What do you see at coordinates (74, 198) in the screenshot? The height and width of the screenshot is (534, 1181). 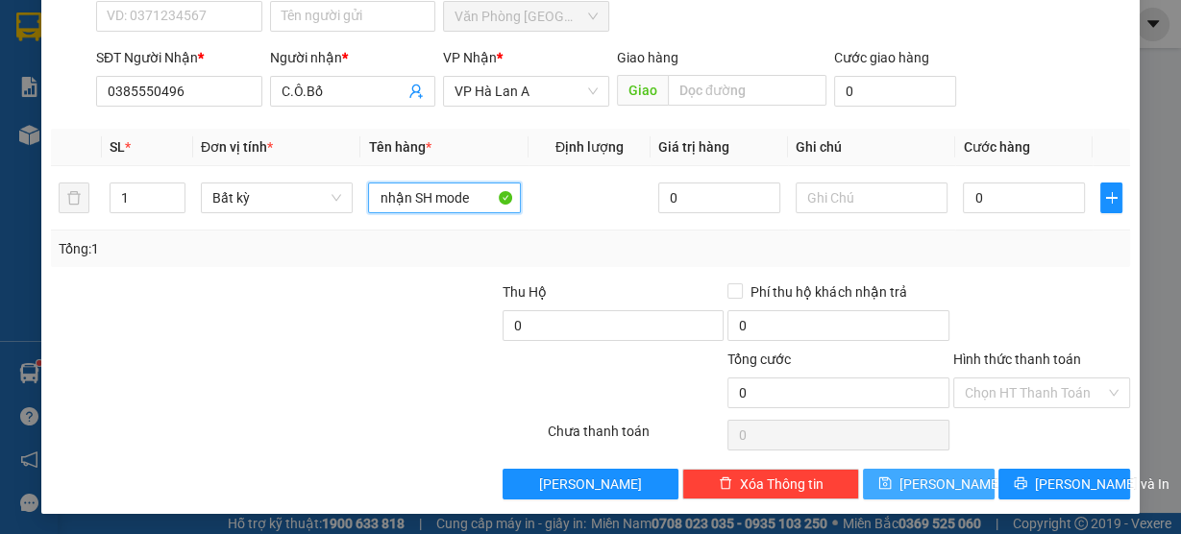 I see `button: delete` at bounding box center [74, 198].